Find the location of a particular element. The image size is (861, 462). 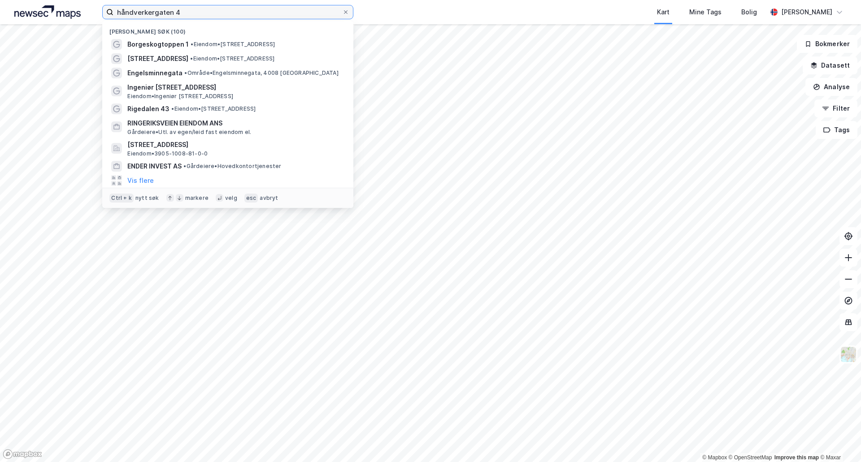

div: velg is located at coordinates (231, 198).